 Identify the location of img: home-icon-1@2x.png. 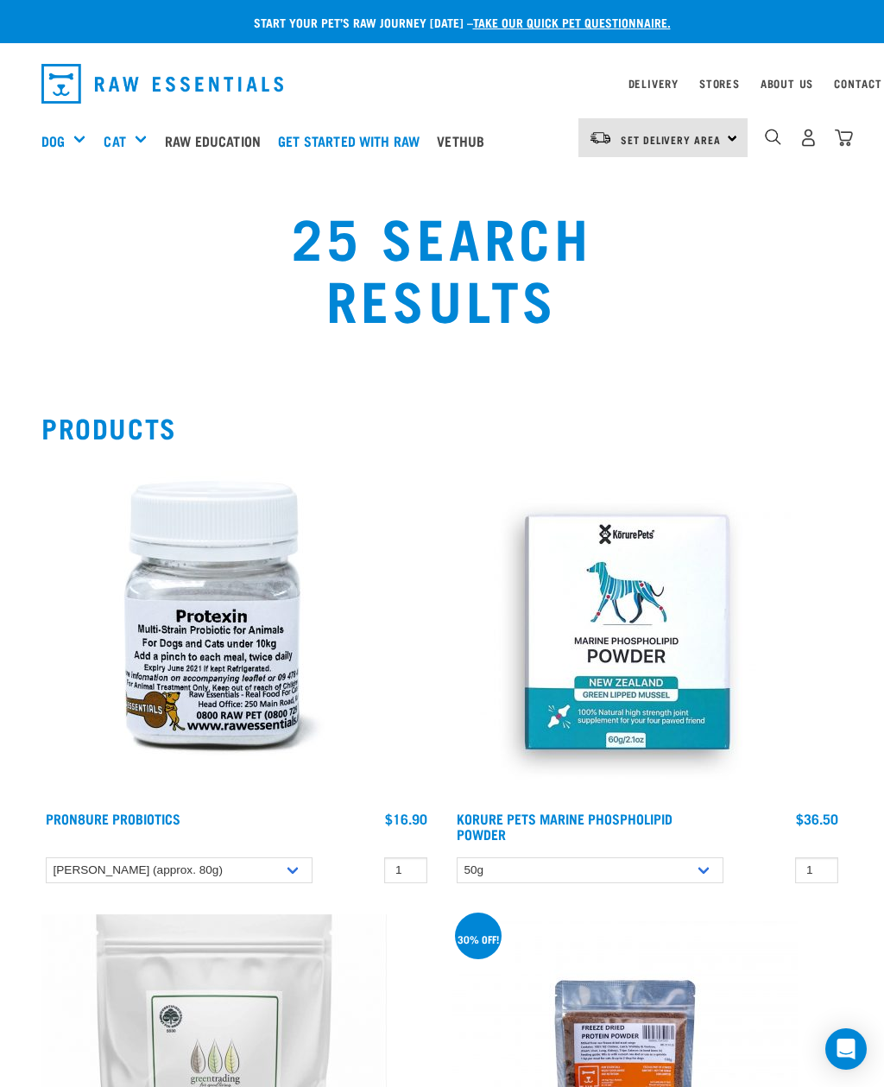
(773, 136).